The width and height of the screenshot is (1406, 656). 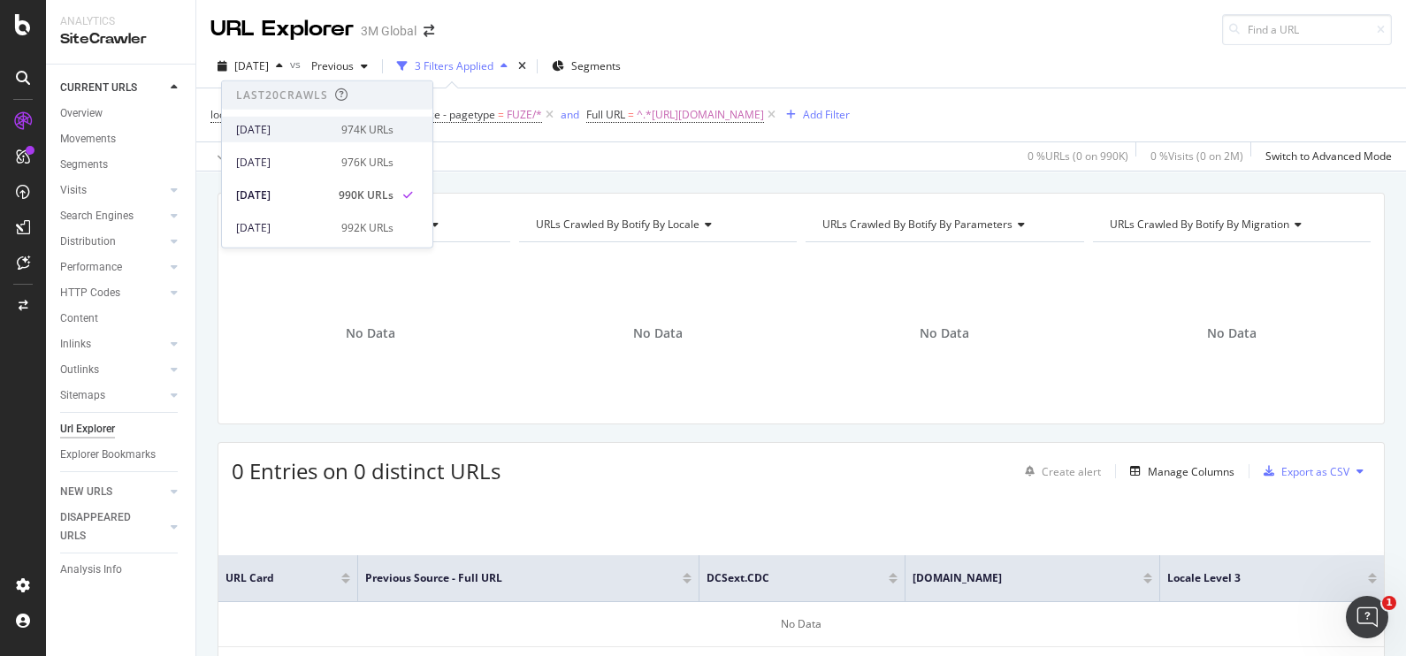 What do you see at coordinates (367, 162) in the screenshot?
I see `div: 976K URLs` at bounding box center [367, 162].